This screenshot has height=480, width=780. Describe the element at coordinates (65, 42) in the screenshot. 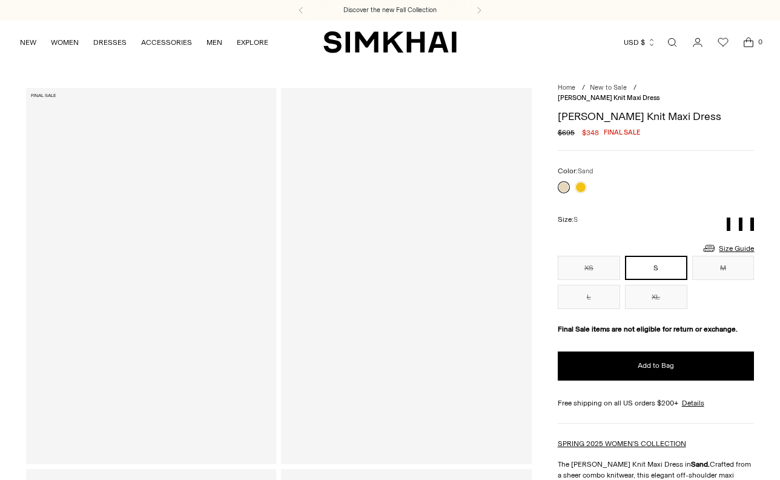

I see `a: WOMEN` at that location.